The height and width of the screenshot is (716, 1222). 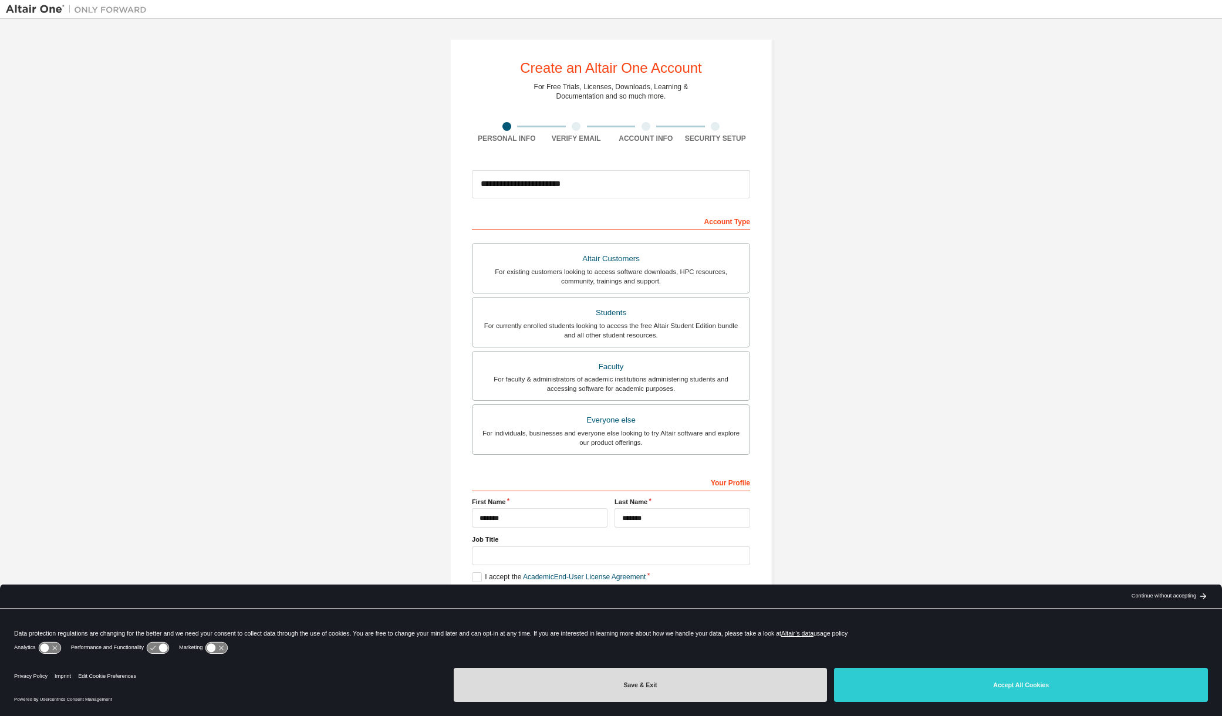 I want to click on div: For Free Trials, Licenses, Downloads, Learning & Documentation and so much more., so click(x=611, y=92).